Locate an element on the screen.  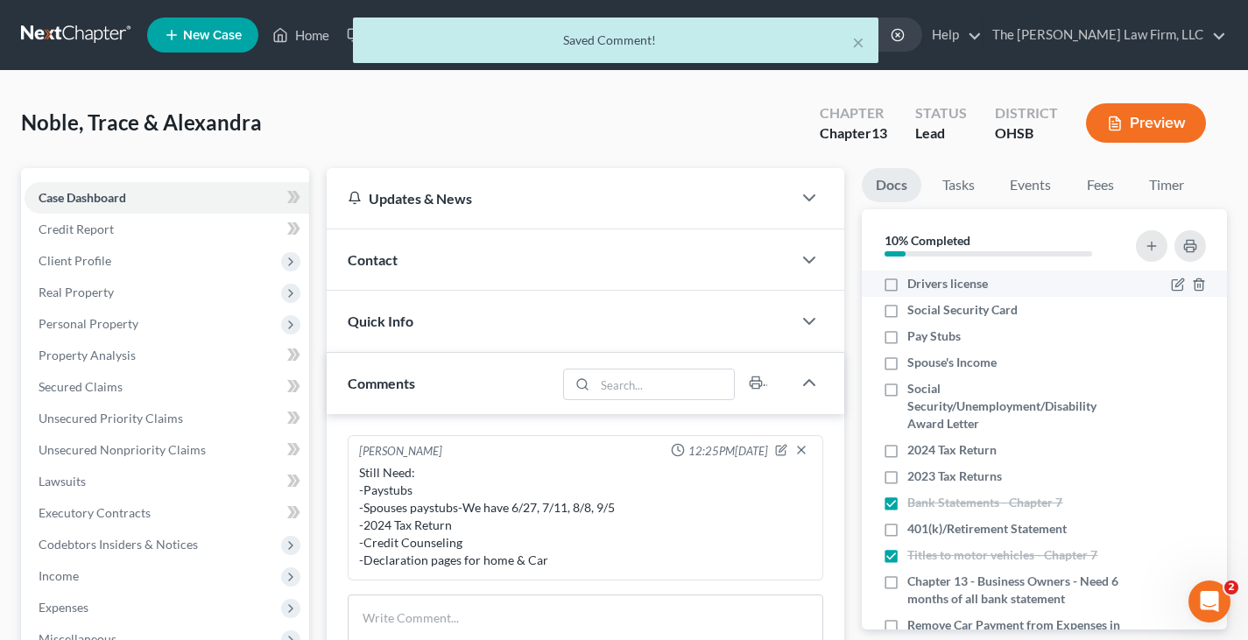
a: Unsecured Nonpriority Claims is located at coordinates (166, 450).